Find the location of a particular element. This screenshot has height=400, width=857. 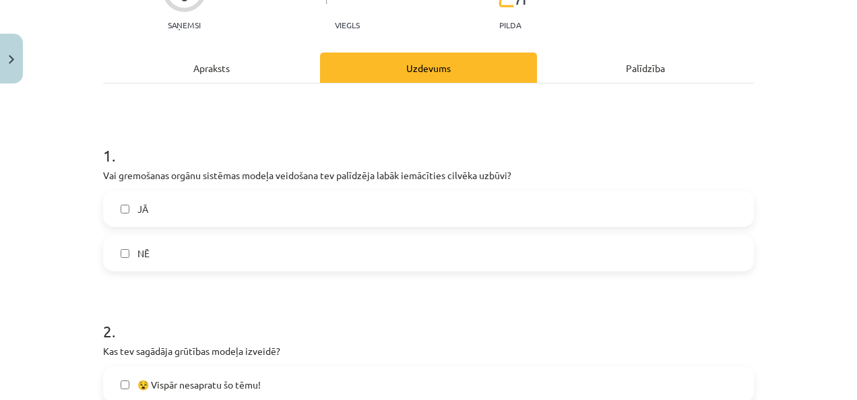

input: NĒ is located at coordinates (125, 253).